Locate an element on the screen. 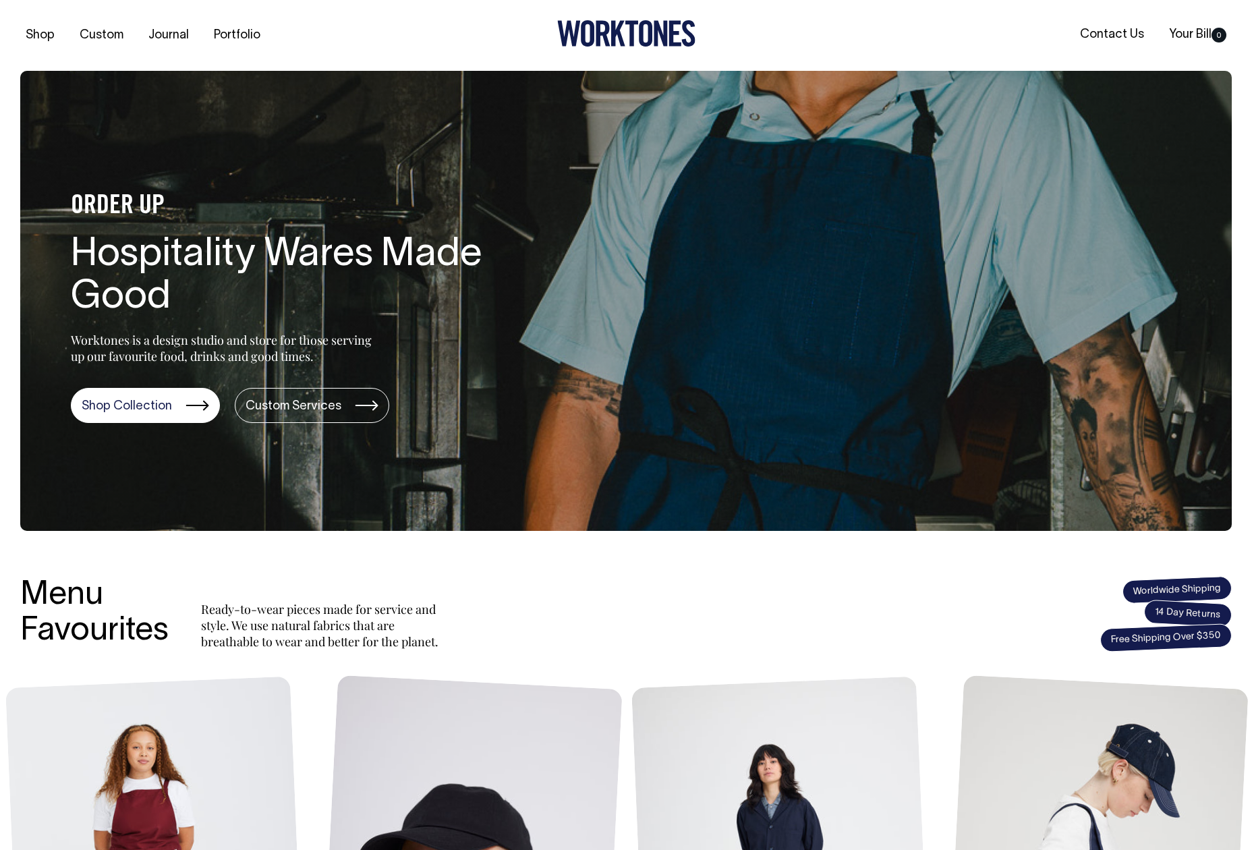 This screenshot has width=1252, height=850. p: Worktones is a design studio and store for those serving up our favourite food, drinks and good t... is located at coordinates (224, 348).